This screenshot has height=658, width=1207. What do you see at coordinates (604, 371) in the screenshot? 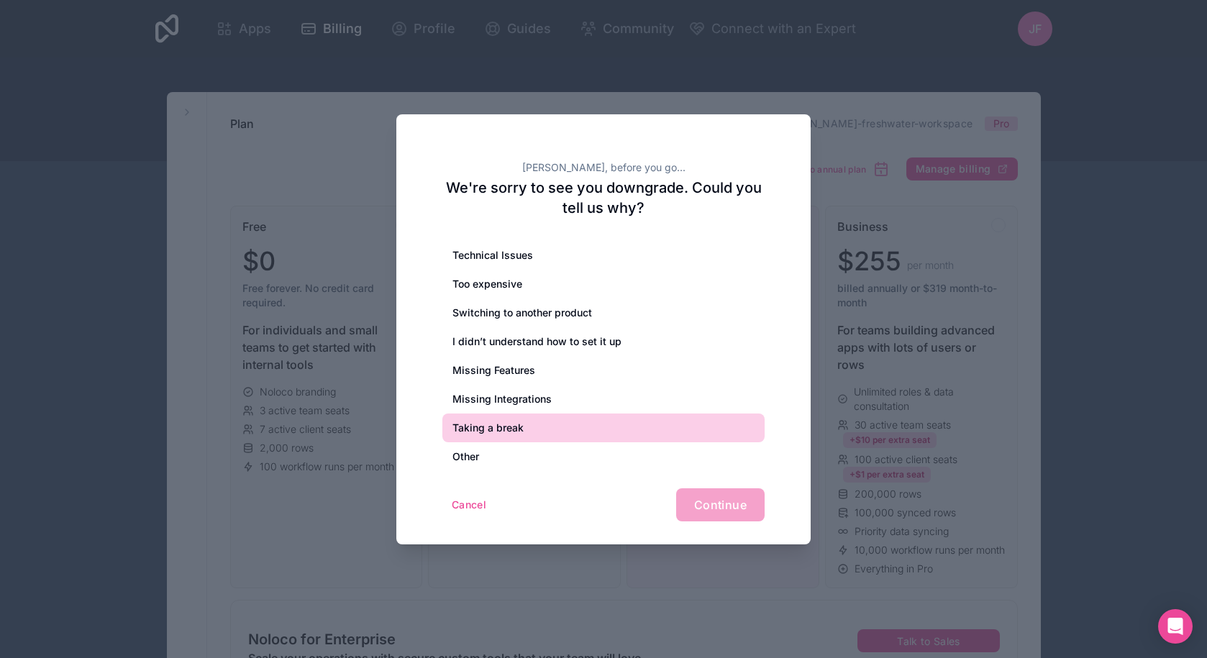
I see `div: Missing Features` at bounding box center [604, 371].